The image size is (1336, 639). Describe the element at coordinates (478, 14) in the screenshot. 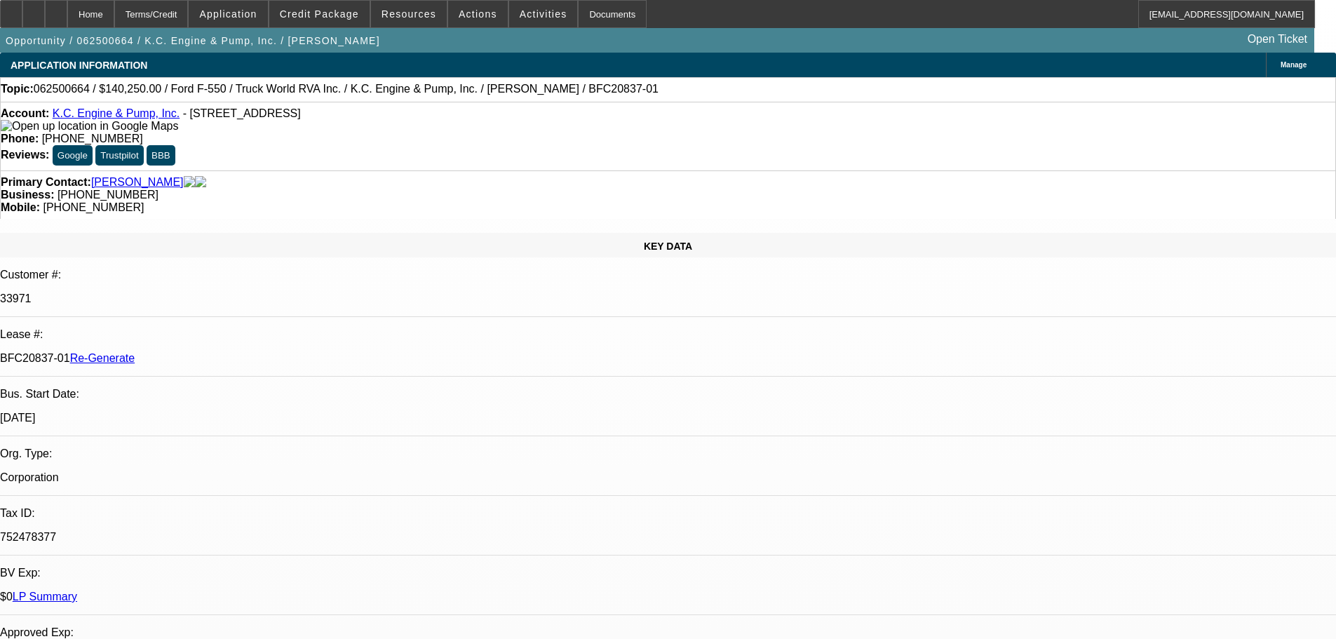

I see `span: Actions` at that location.